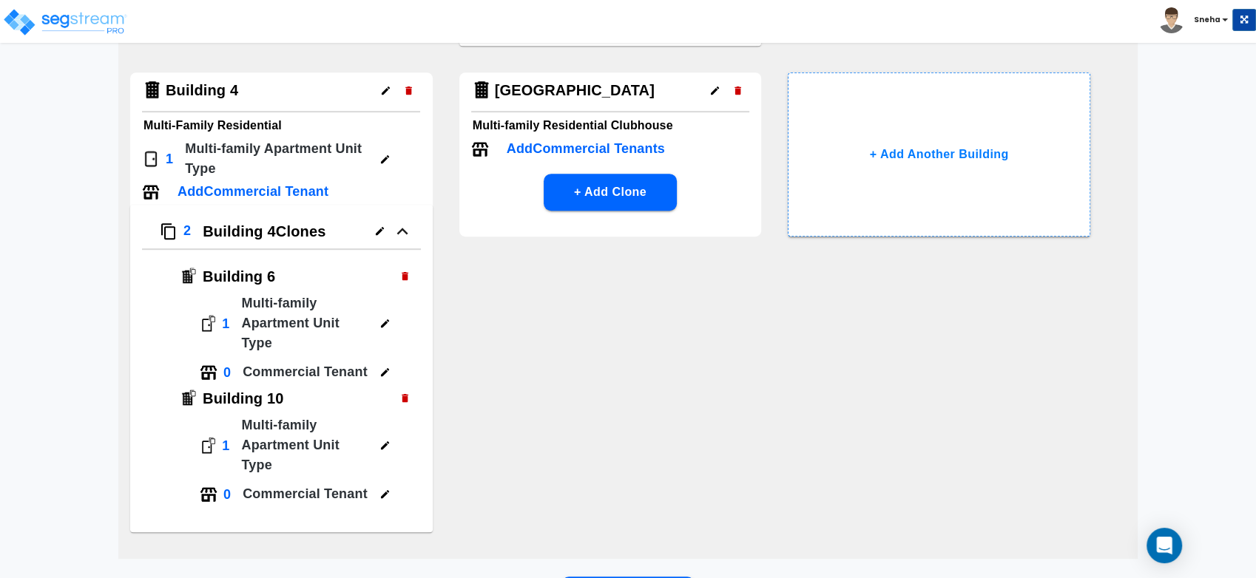  Describe the element at coordinates (187, 231) in the screenshot. I see `p: 2` at that location.